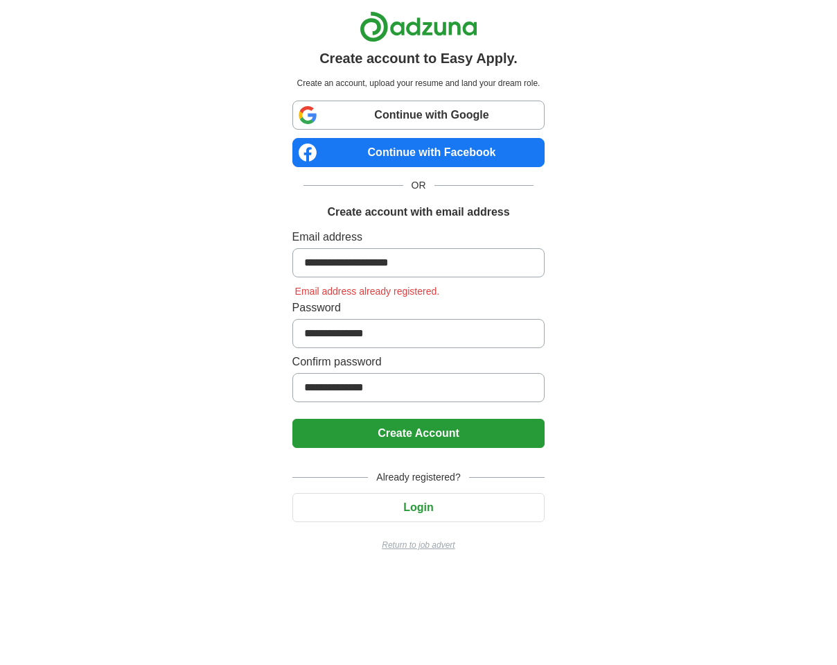 This screenshot has height=665, width=837. What do you see at coordinates (419, 26) in the screenshot?
I see `img: Adzuna logo` at bounding box center [419, 26].